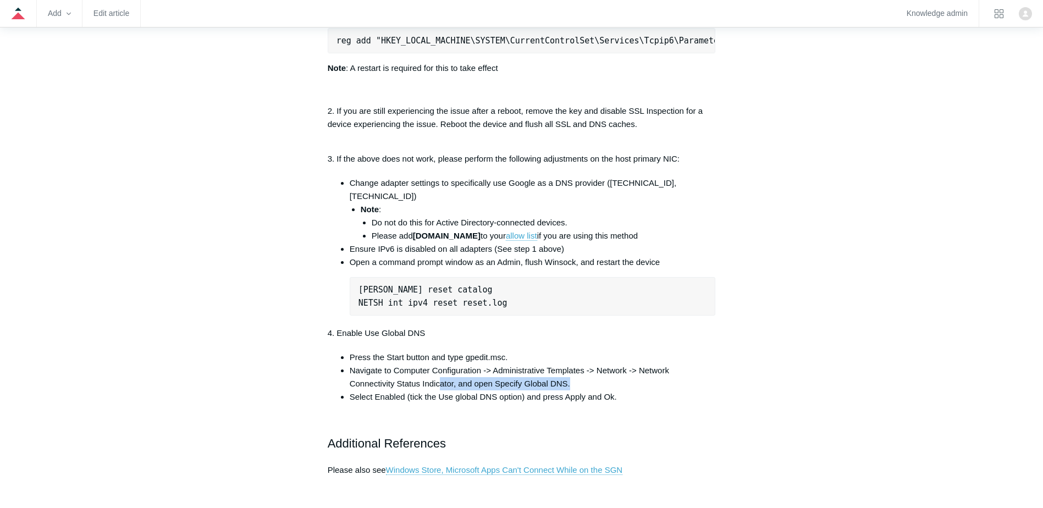 This screenshot has height=508, width=1043. I want to click on h2: Additional References, so click(522, 434).